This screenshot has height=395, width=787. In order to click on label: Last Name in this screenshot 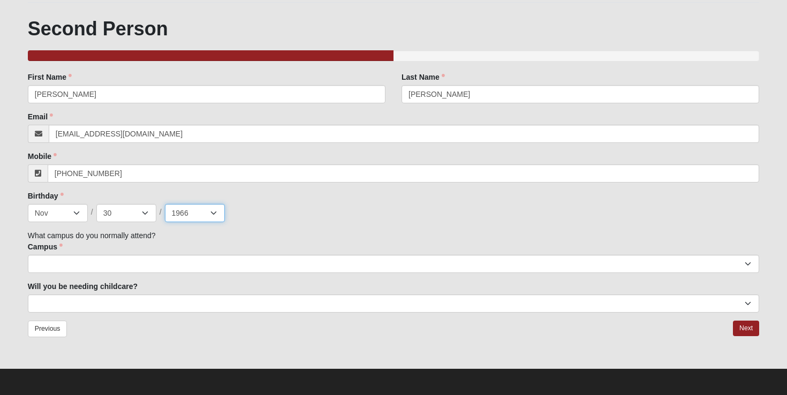, I will do `click(423, 77)`.